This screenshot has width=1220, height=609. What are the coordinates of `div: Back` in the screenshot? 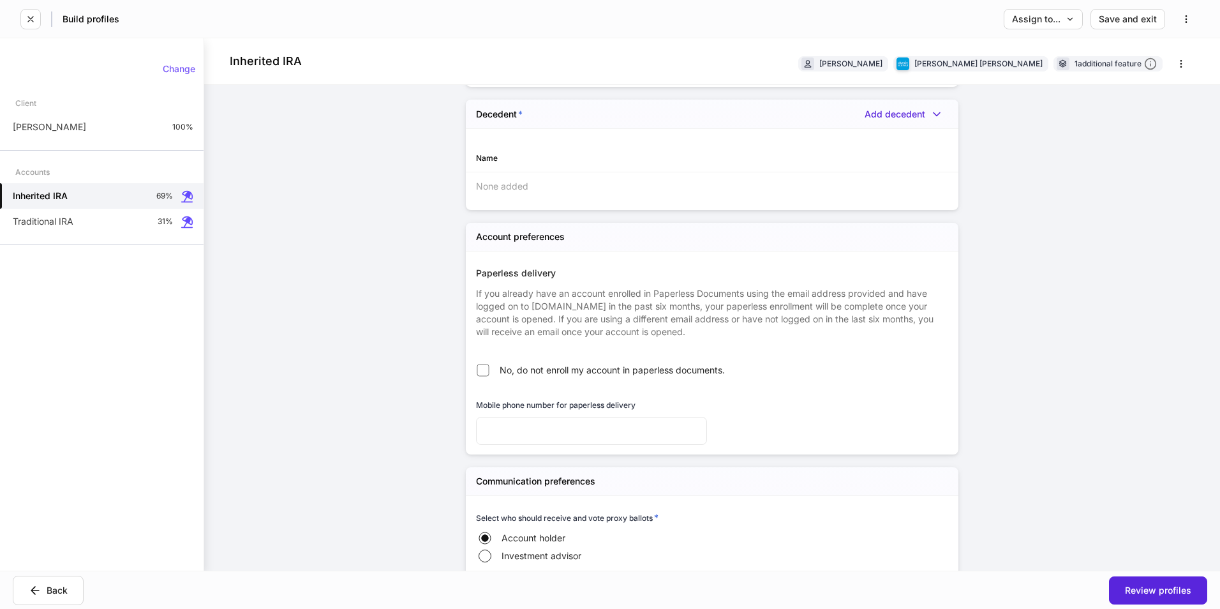 It's located at (48, 590).